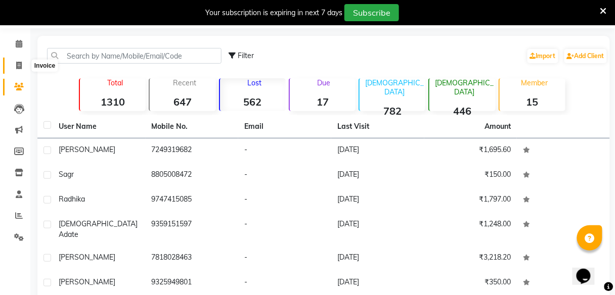 This screenshot has height=295, width=615. I want to click on p: Due, so click(324, 83).